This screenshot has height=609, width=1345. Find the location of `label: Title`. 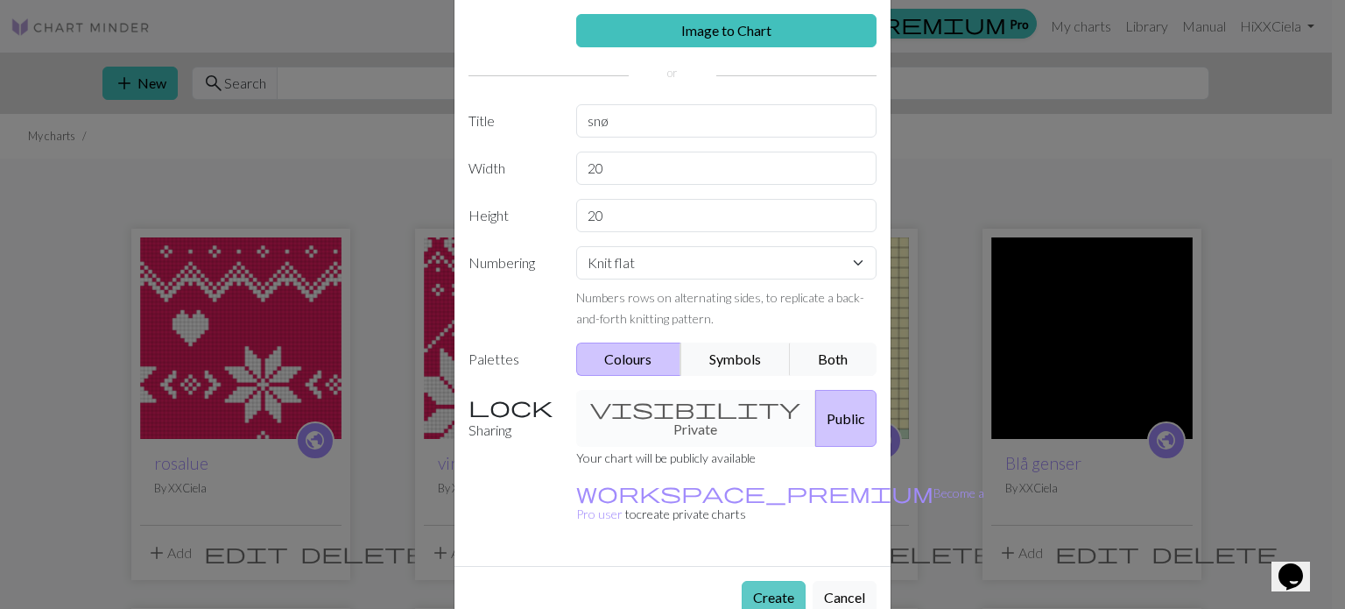

label: Title is located at coordinates (511, 121).